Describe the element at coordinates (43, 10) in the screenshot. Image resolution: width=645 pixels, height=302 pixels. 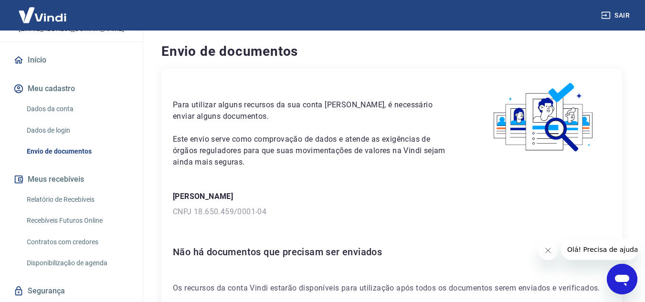
I see `span: Olá! Precisa de ajuda?` at that location.